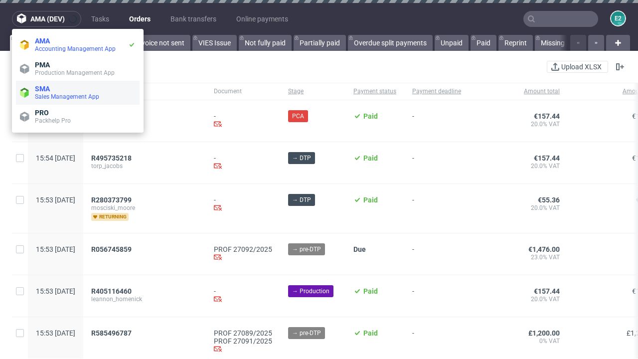 This screenshot has width=638, height=359. I want to click on a: SMASales Management App, so click(78, 93).